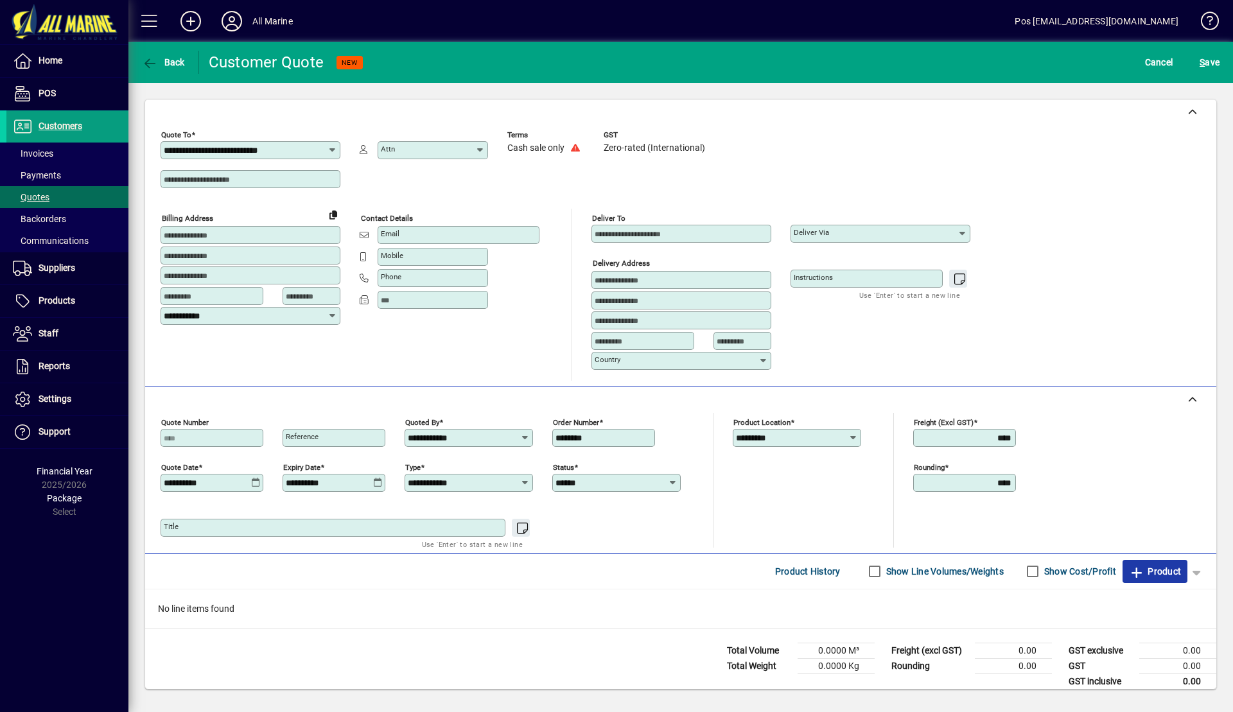  Describe the element at coordinates (164, 62) in the screenshot. I see `app-page-header-button: Back` at that location.